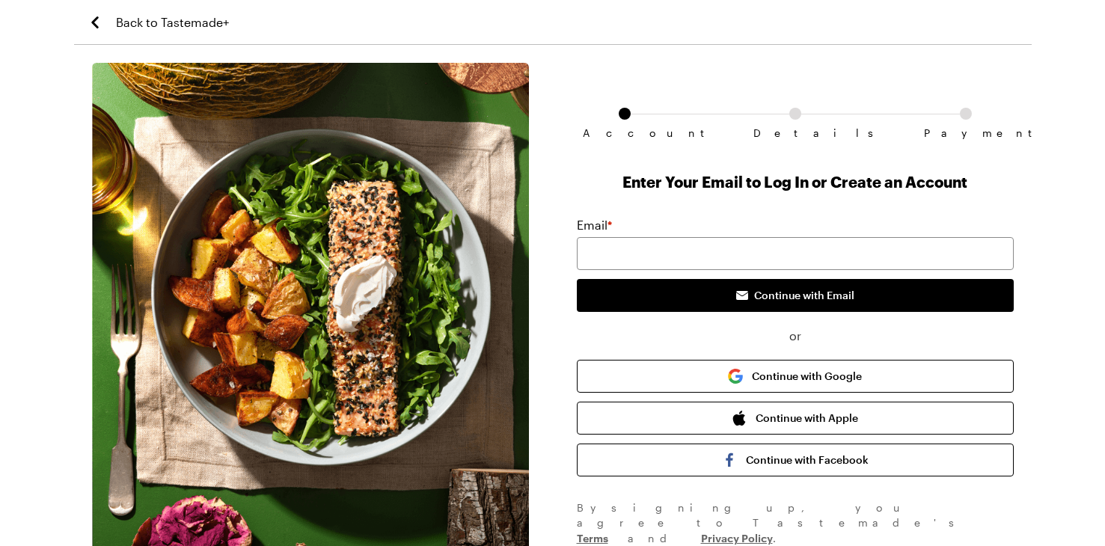 The width and height of the screenshot is (1105, 546). What do you see at coordinates (804, 295) in the screenshot?
I see `span: Continue with Email` at bounding box center [804, 295].